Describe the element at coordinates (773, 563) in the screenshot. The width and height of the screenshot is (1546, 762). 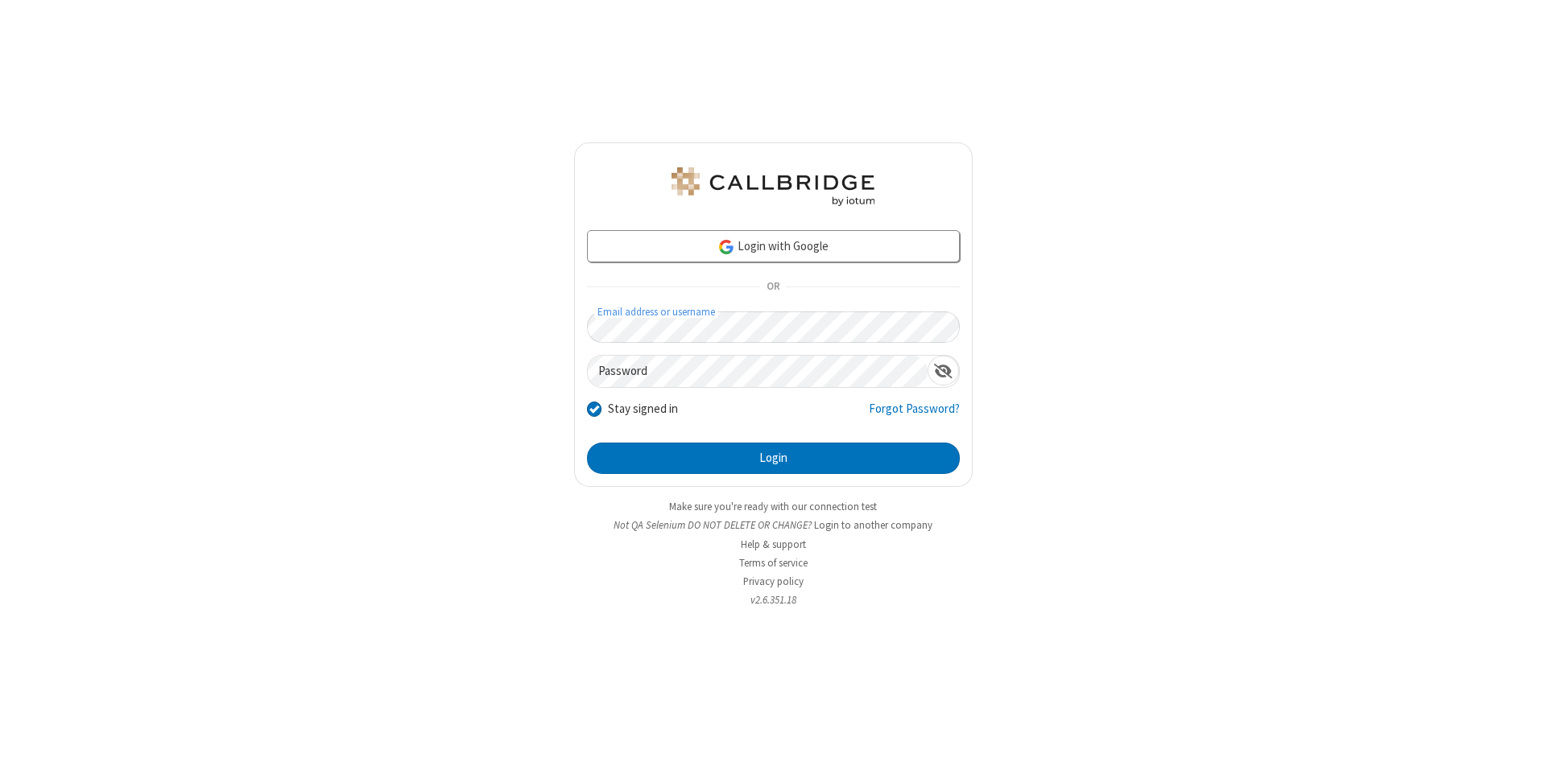
I see `a: Terms of service` at that location.